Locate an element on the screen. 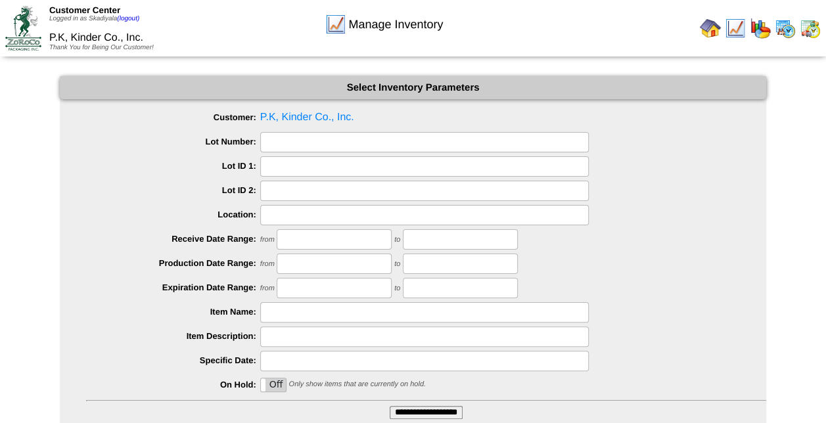 The height and width of the screenshot is (423, 826). label: Customer: is located at coordinates (173, 117).